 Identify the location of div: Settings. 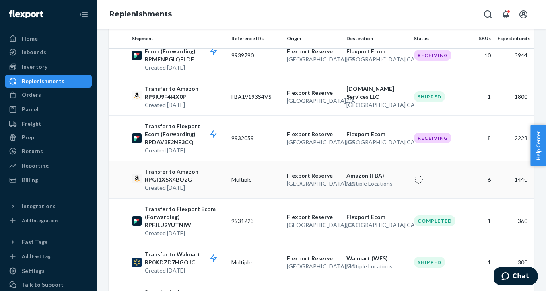
(33, 271).